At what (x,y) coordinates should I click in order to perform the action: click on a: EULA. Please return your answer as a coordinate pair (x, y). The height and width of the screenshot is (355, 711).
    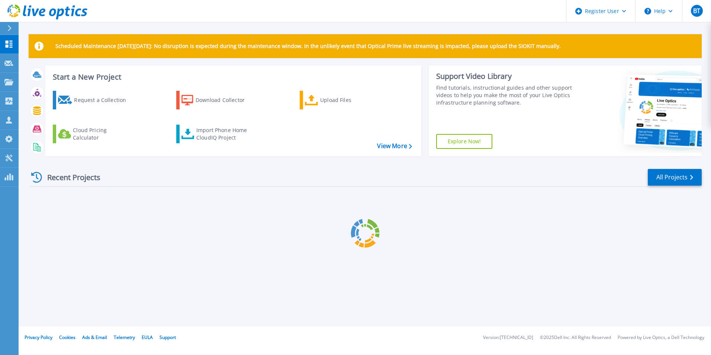
    Looking at the image, I should click on (147, 337).